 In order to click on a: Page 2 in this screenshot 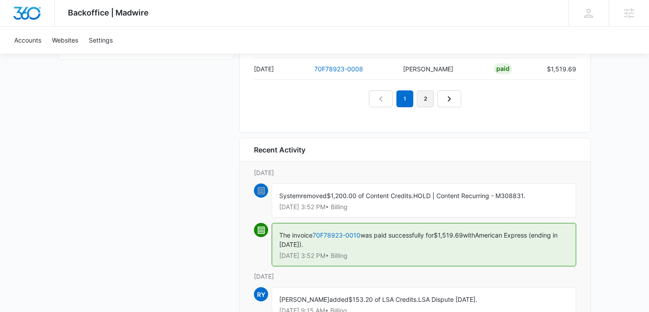, I will do `click(425, 99)`.